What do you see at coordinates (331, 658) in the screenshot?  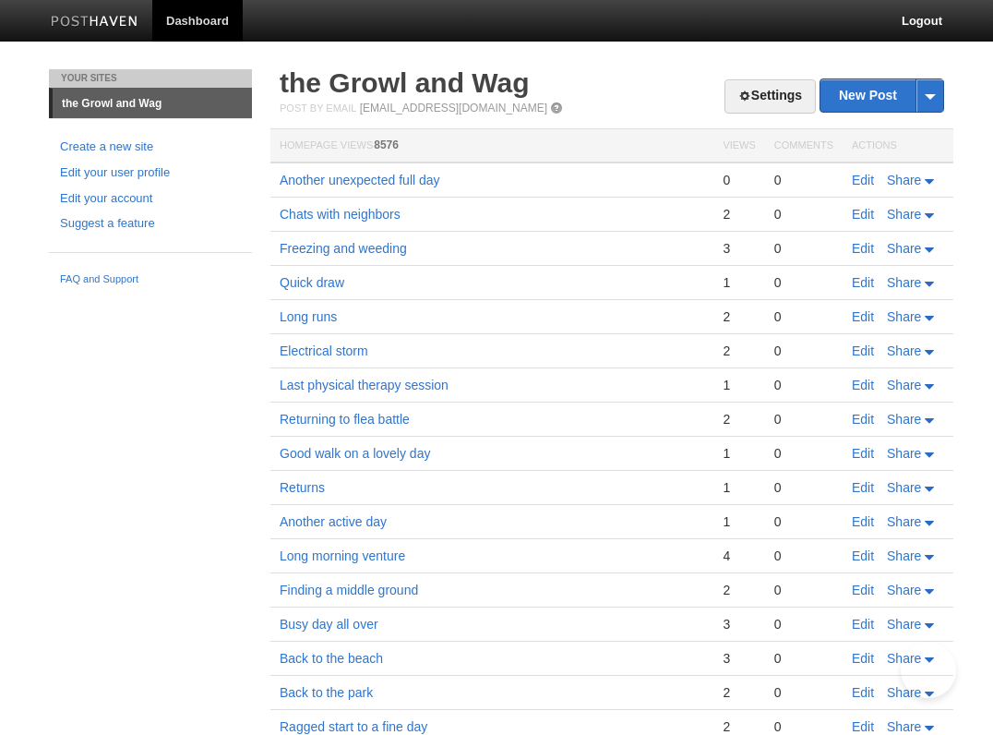 I see `a: Back to the beach` at bounding box center [331, 658].